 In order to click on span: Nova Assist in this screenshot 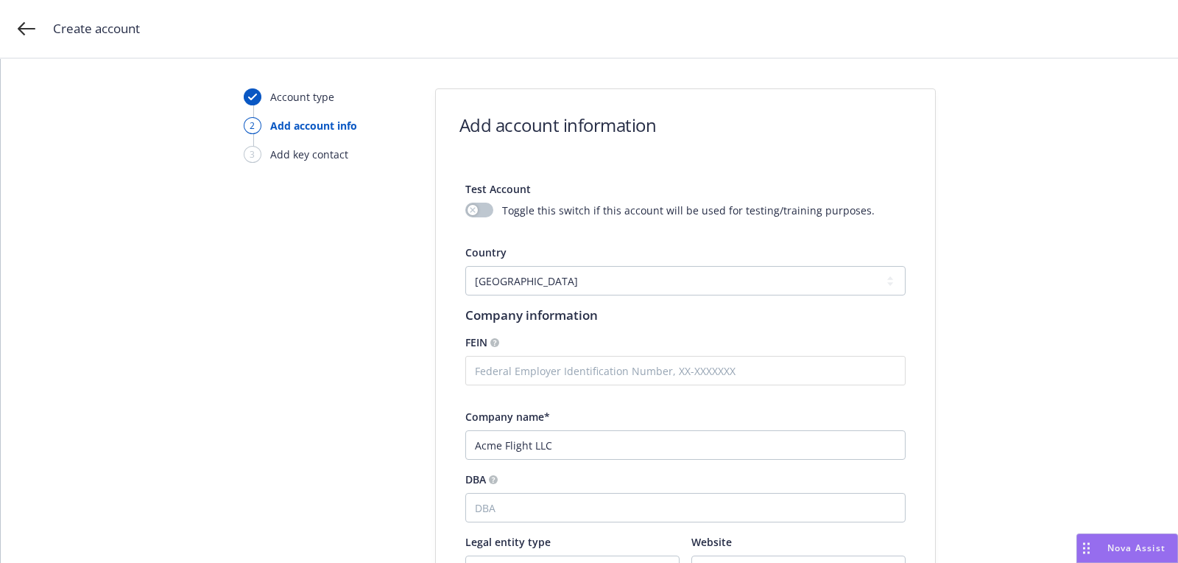, I will do `click(1136, 547)`.